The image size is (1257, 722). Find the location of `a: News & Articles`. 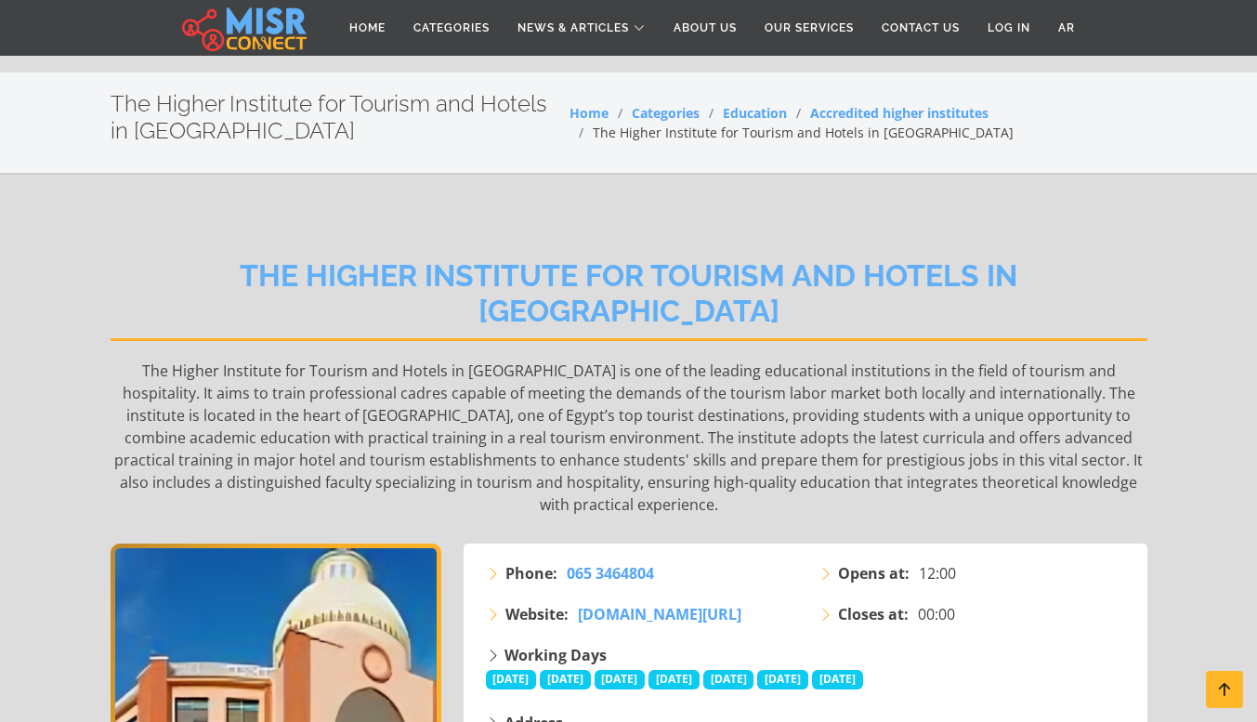

a: News & Articles is located at coordinates (581, 28).